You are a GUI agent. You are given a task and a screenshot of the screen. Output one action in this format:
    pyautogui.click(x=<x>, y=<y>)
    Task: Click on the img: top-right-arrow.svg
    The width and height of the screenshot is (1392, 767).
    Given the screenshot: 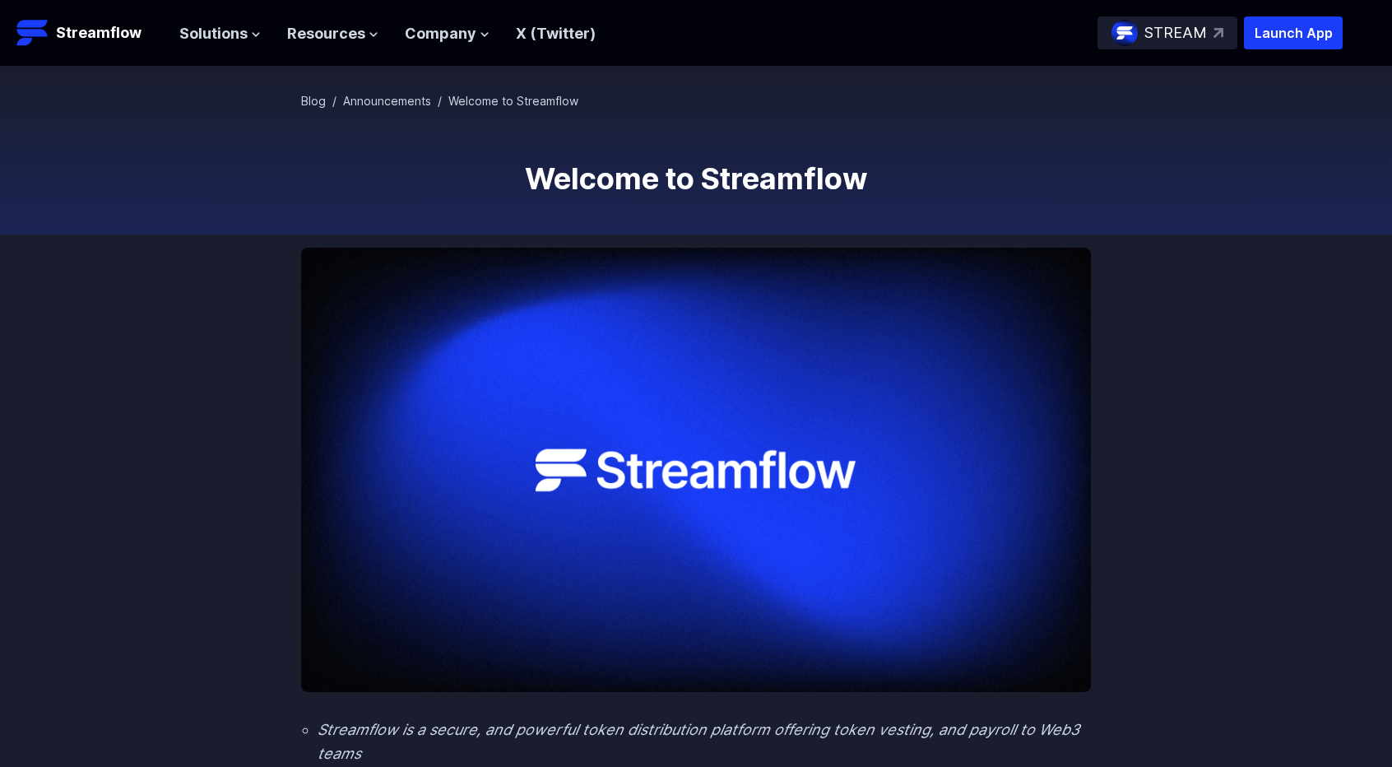 What is the action you would take?
    pyautogui.click(x=1219, y=33)
    